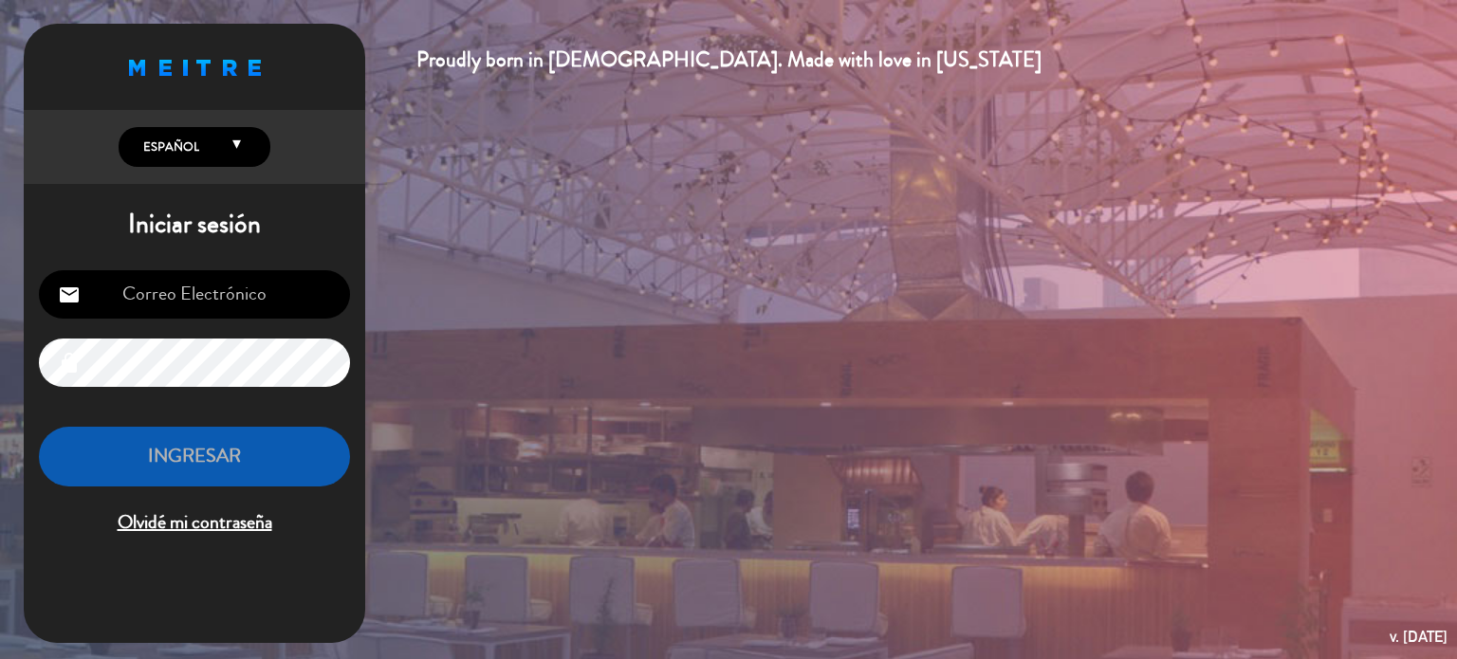 This screenshot has width=1457, height=659. What do you see at coordinates (194, 225) in the screenshot?
I see `h1: Iniciar sesión` at bounding box center [194, 225].